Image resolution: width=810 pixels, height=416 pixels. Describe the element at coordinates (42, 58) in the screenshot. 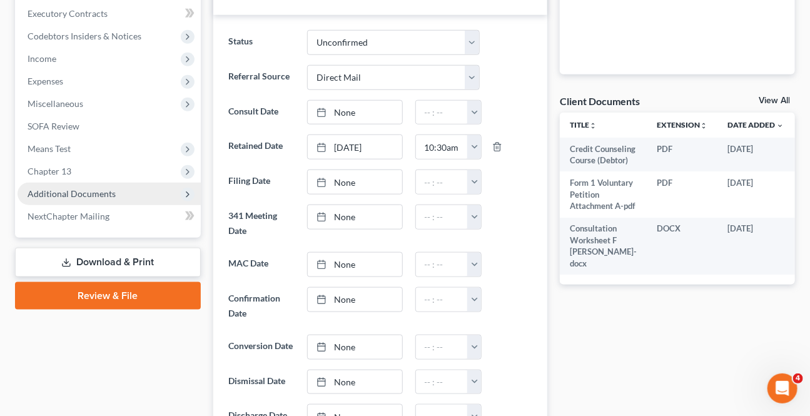

I see `span: Income` at that location.